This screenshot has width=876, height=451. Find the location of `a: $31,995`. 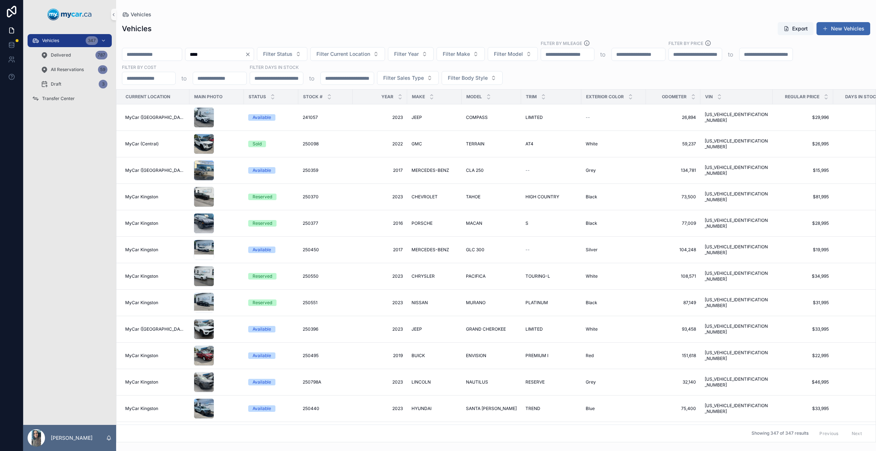

a: $31,995 is located at coordinates (802, 303).